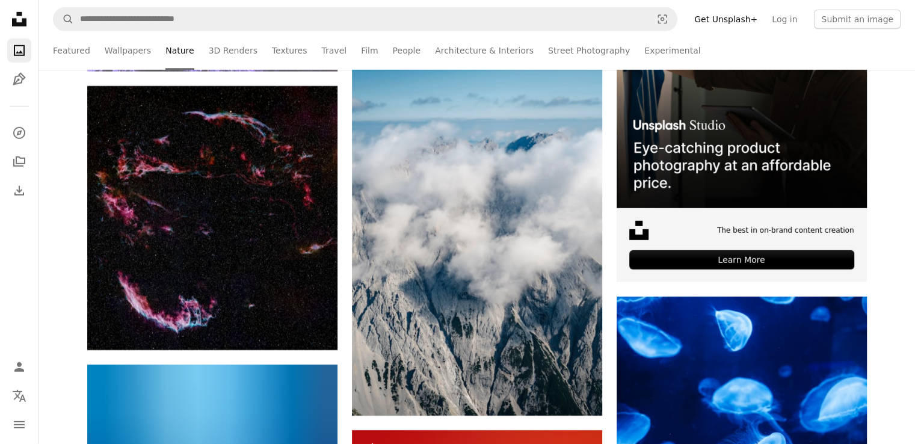 This screenshot has width=915, height=444. Describe the element at coordinates (484, 51) in the screenshot. I see `a: Architecture & Interiors` at that location.